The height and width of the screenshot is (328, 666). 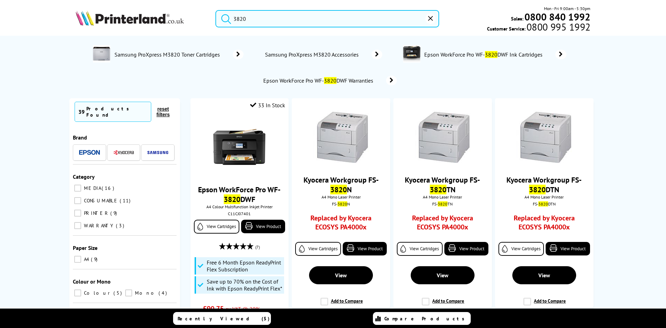 What do you see at coordinates (224, 318) in the screenshot?
I see `span: Recently Viewed (5)` at bounding box center [224, 318].